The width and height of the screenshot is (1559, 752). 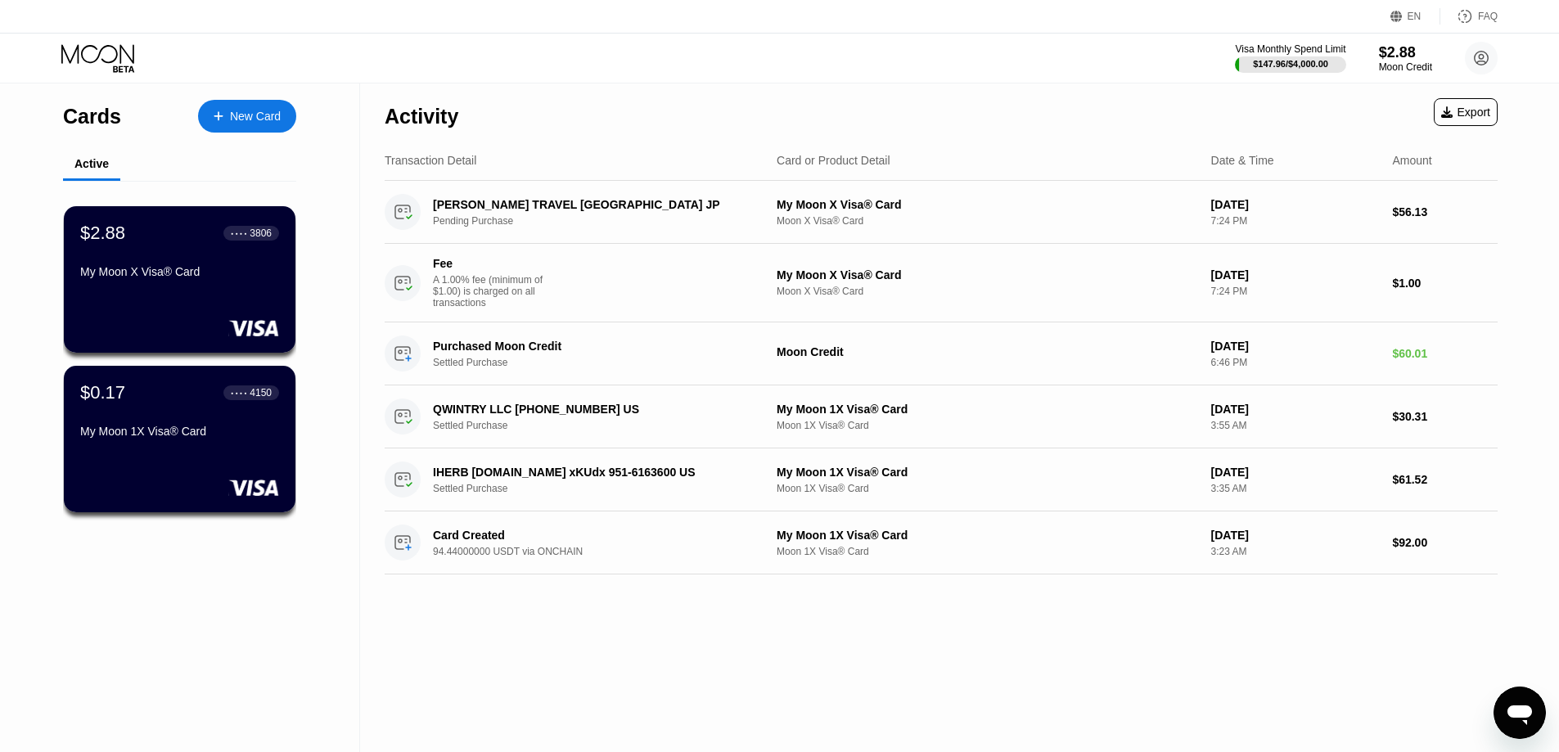 What do you see at coordinates (1444, 212) in the screenshot?
I see `div: $56.13` at bounding box center [1444, 212].